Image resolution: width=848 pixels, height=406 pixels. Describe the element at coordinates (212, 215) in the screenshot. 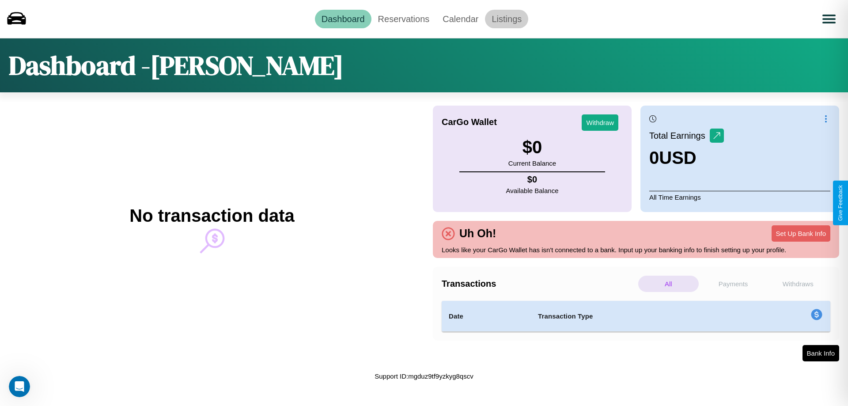

I see `h2: No transaction data` at that location.